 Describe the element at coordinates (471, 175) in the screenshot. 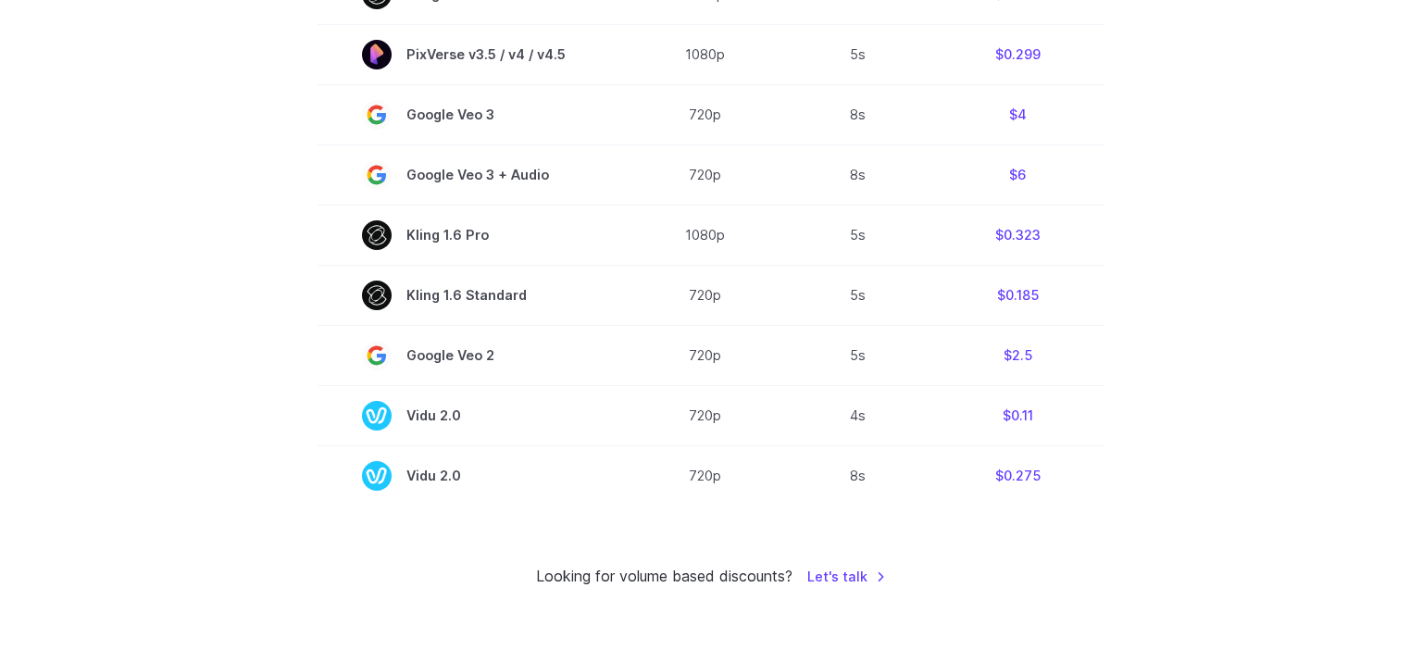

I see `span: Google Veo 3 + Audio` at that location.